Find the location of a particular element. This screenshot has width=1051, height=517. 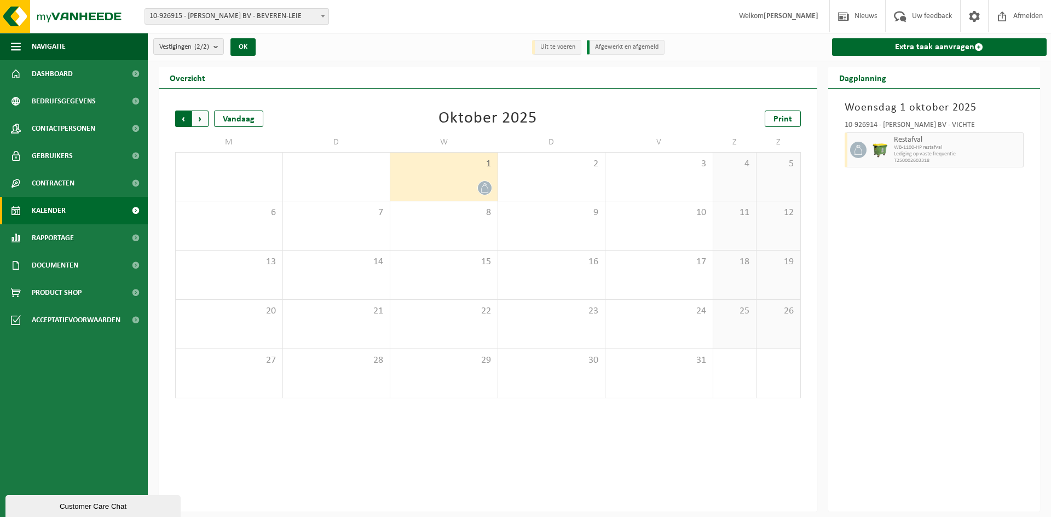

span: 27 is located at coordinates (229, 361).